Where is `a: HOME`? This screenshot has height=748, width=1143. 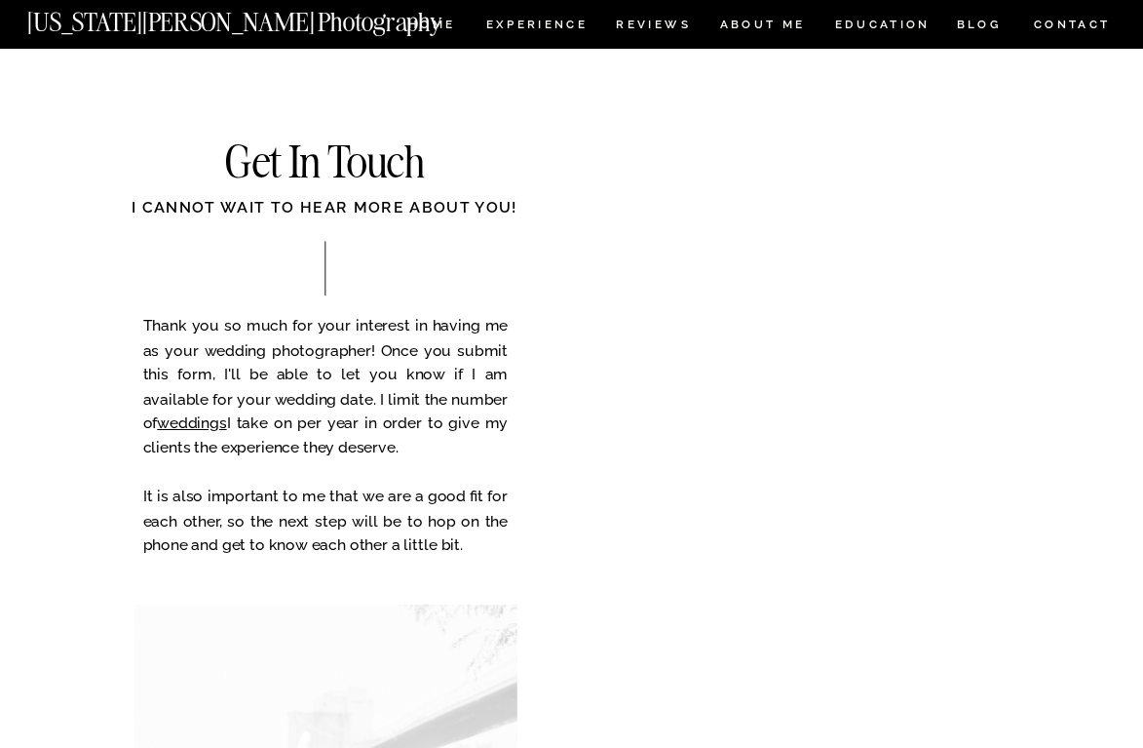
a: HOME is located at coordinates (432, 27).